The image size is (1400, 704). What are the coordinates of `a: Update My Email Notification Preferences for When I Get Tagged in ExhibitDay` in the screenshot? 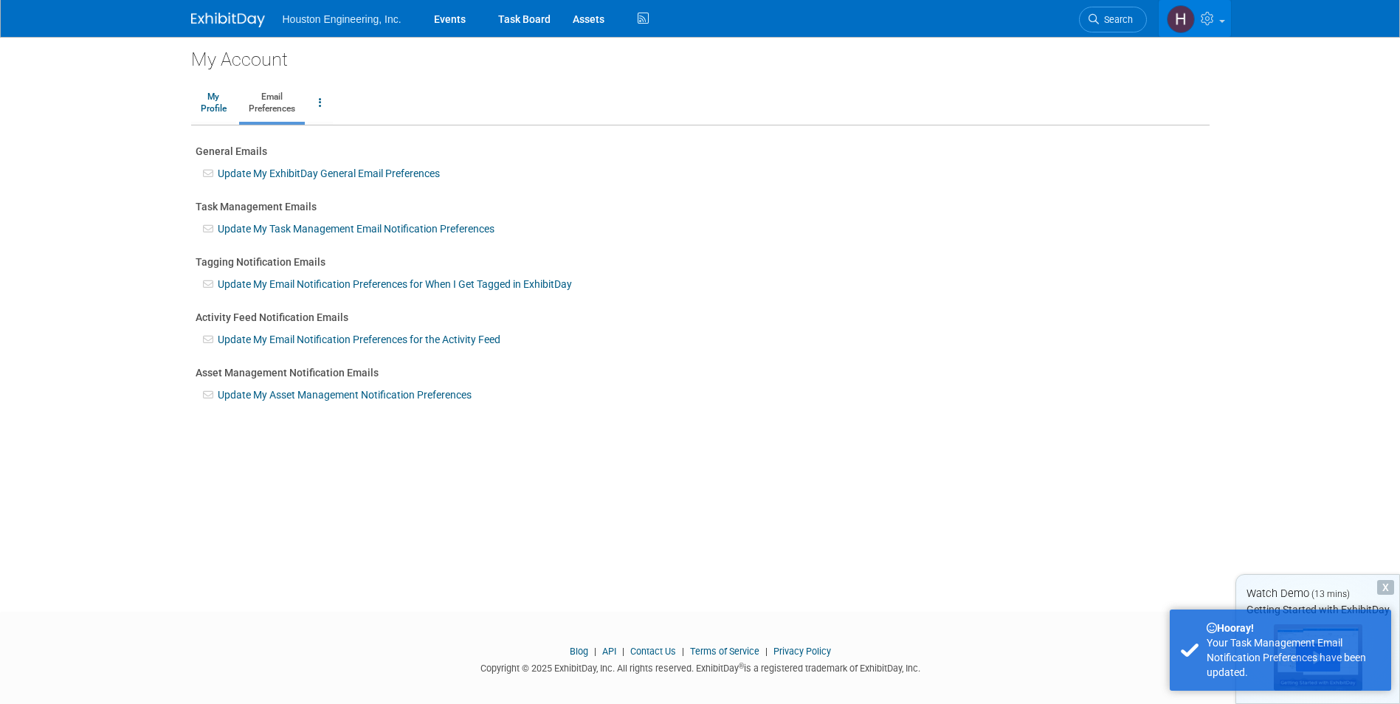 It's located at (395, 284).